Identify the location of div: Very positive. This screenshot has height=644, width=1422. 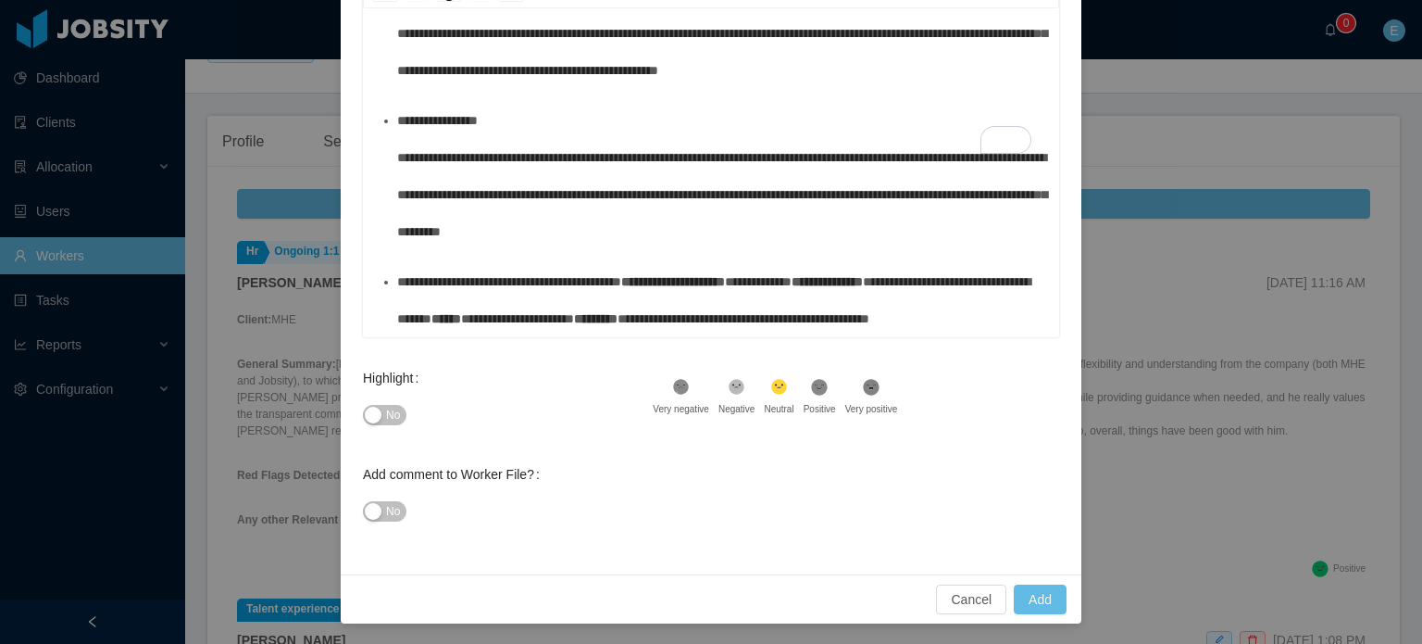
(871, 408).